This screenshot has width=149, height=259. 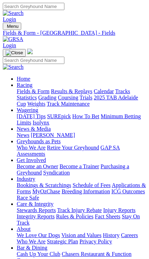 What do you see at coordinates (31, 160) in the screenshot?
I see `a: Get Involved` at bounding box center [31, 160].